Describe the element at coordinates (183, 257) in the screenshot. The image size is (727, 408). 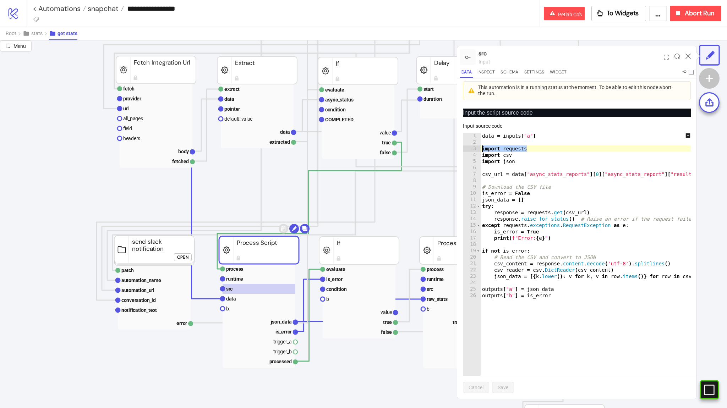
I see `button: Open` at that location.